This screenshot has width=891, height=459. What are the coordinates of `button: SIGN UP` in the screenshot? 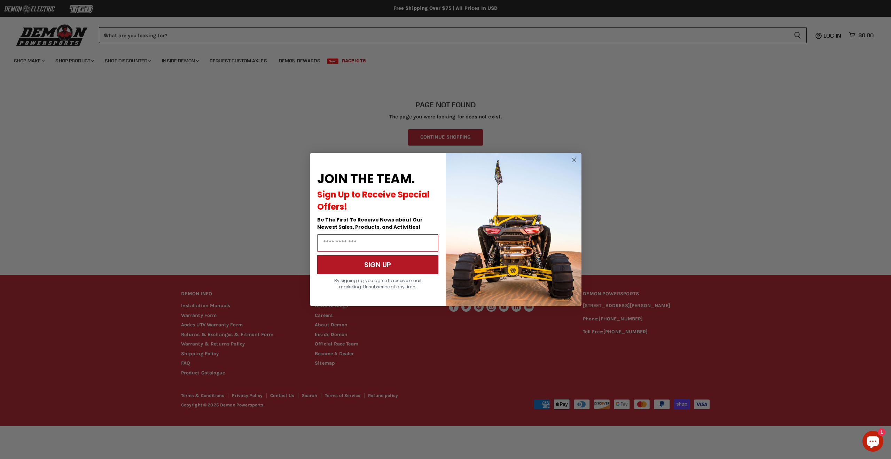 It's located at (378, 265).